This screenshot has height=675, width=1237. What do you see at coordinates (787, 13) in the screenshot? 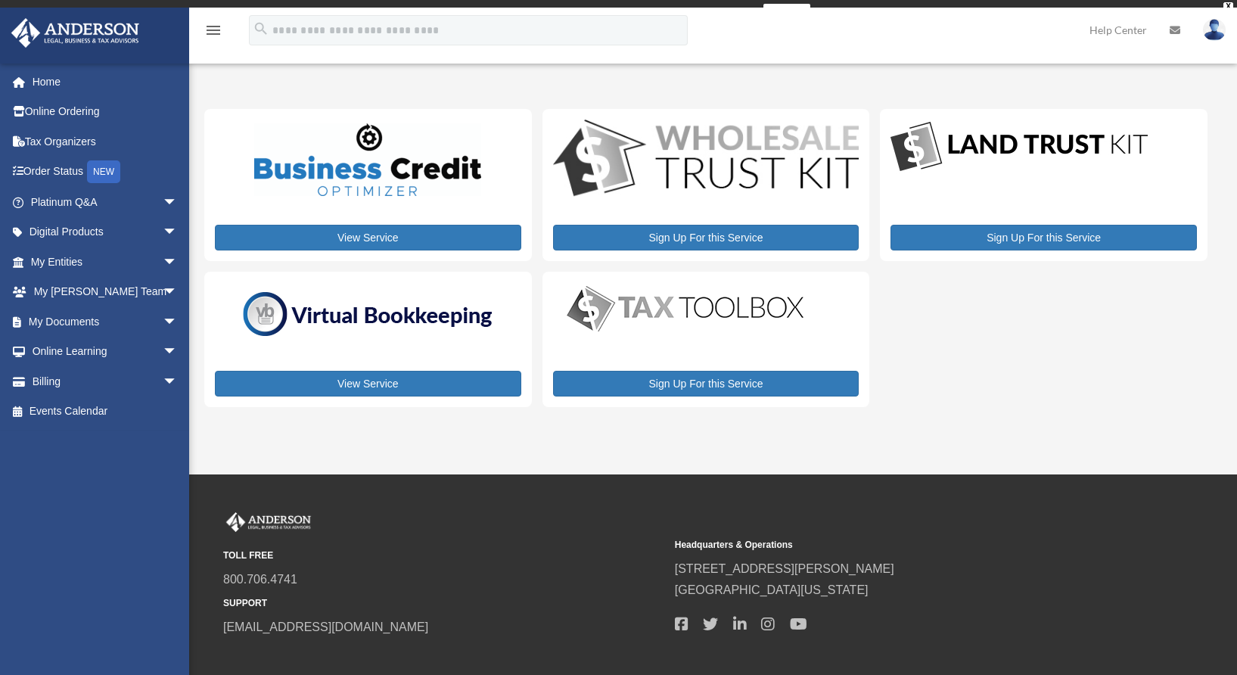
I see `a: survey` at bounding box center [787, 13].